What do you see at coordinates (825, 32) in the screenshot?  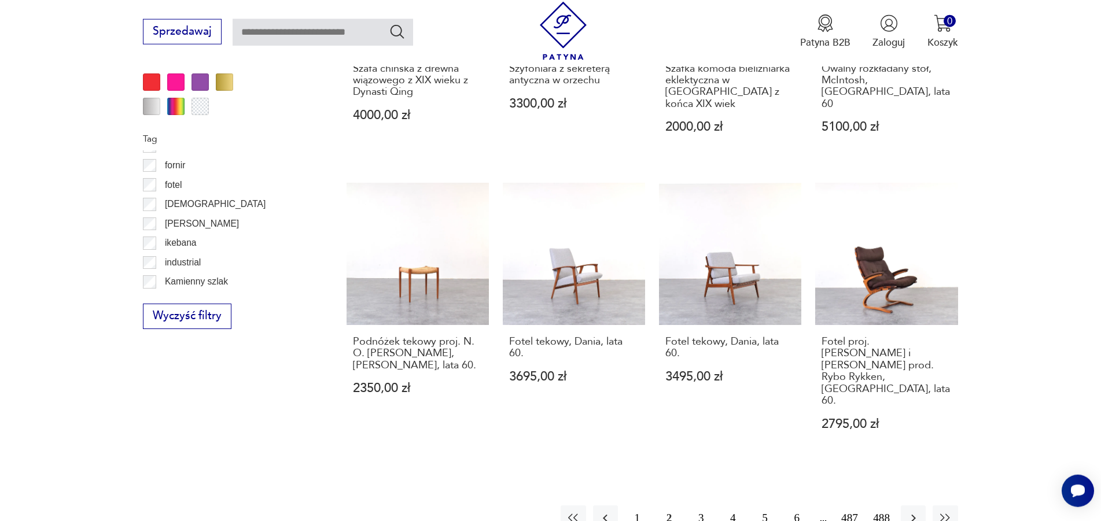 I see `a: Ikona medaluPatyna B2B` at bounding box center [825, 32].